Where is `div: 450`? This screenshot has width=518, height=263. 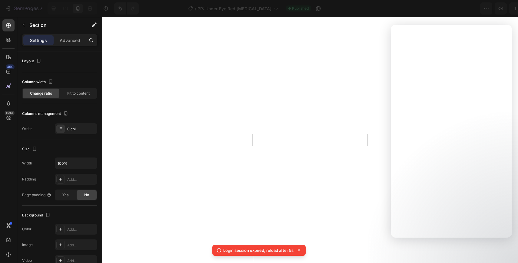 div: 450 is located at coordinates (10, 67).